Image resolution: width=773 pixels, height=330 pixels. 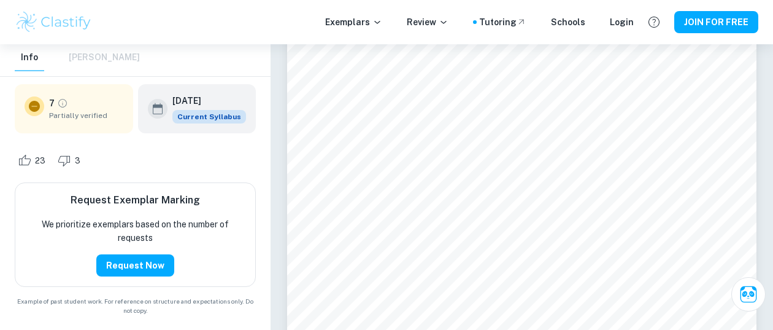 I want to click on button: Ask Clai, so click(x=749, y=294).